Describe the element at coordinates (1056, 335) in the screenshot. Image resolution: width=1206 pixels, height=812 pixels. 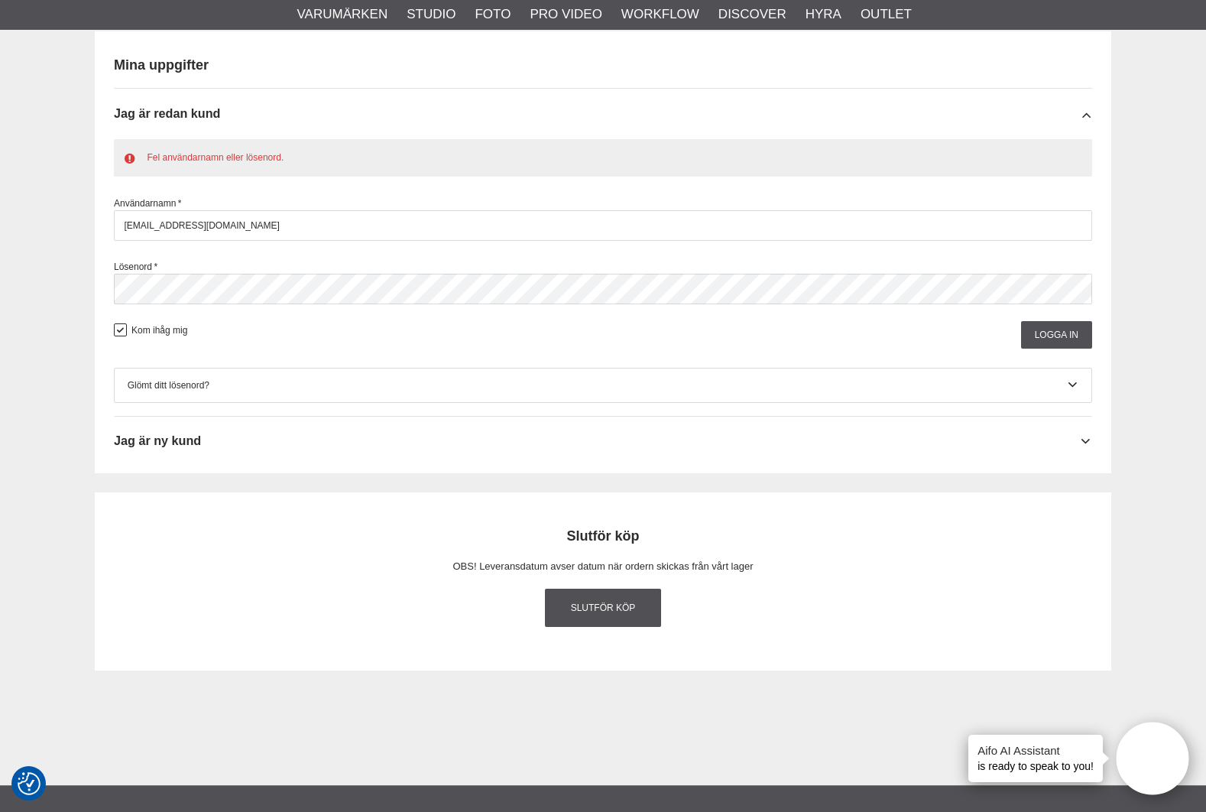
I see `input: Logga in` at that location.